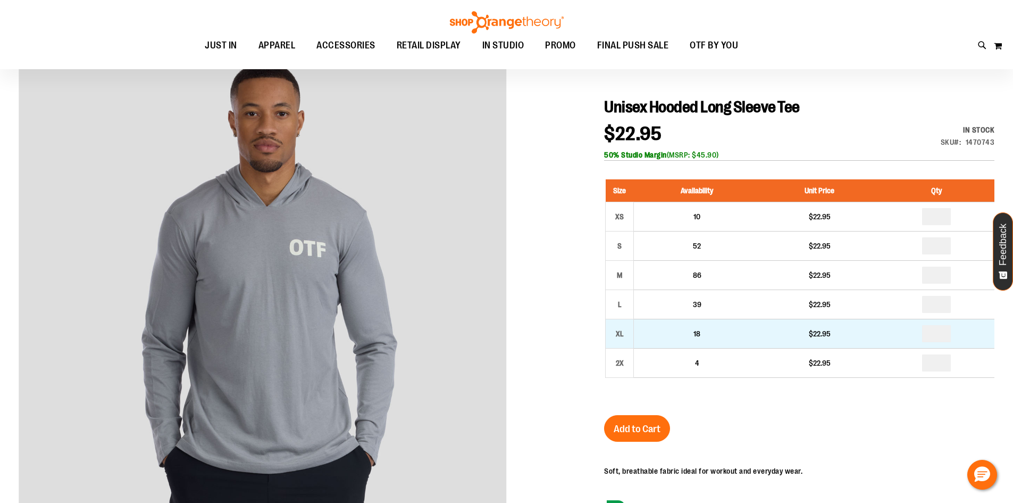  What do you see at coordinates (633, 46) in the screenshot?
I see `a: FINAL PUSH SALE` at bounding box center [633, 46].